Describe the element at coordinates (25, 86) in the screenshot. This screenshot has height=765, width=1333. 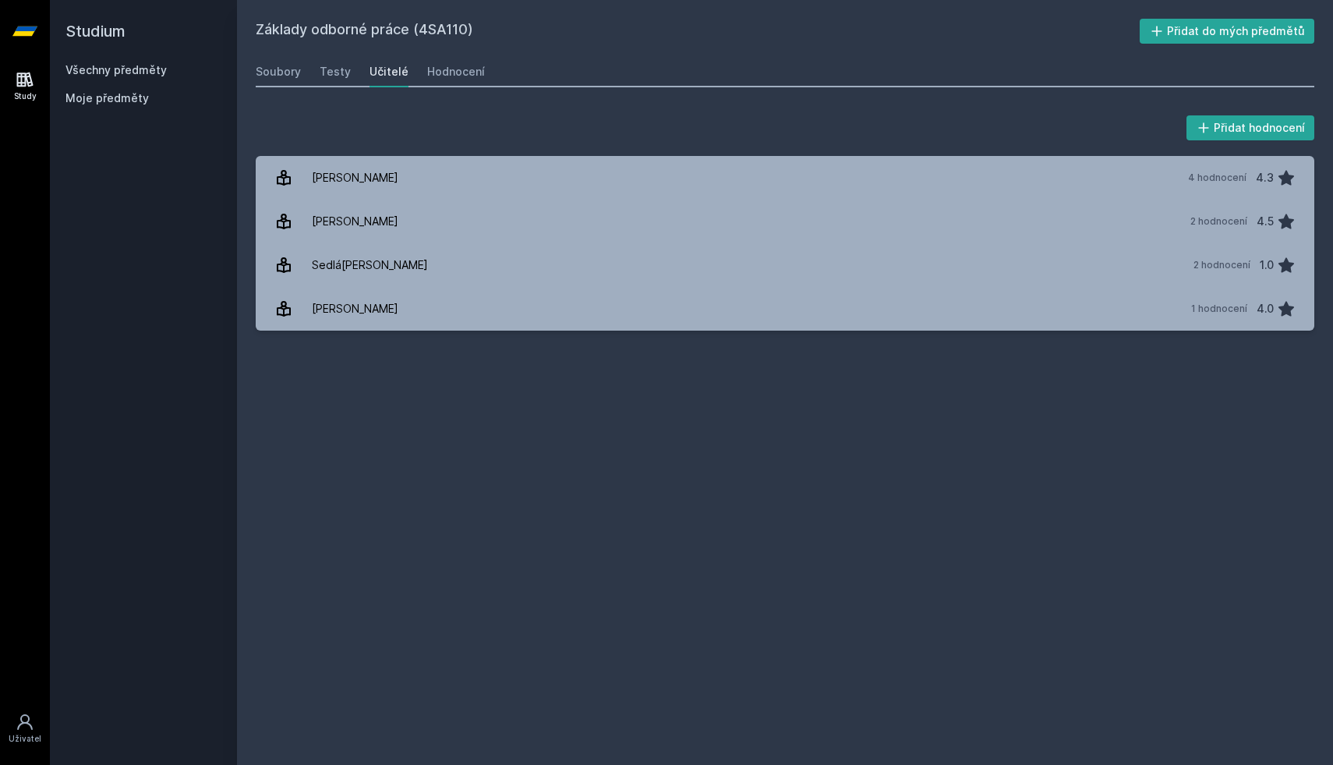
I see `a: Study` at that location.